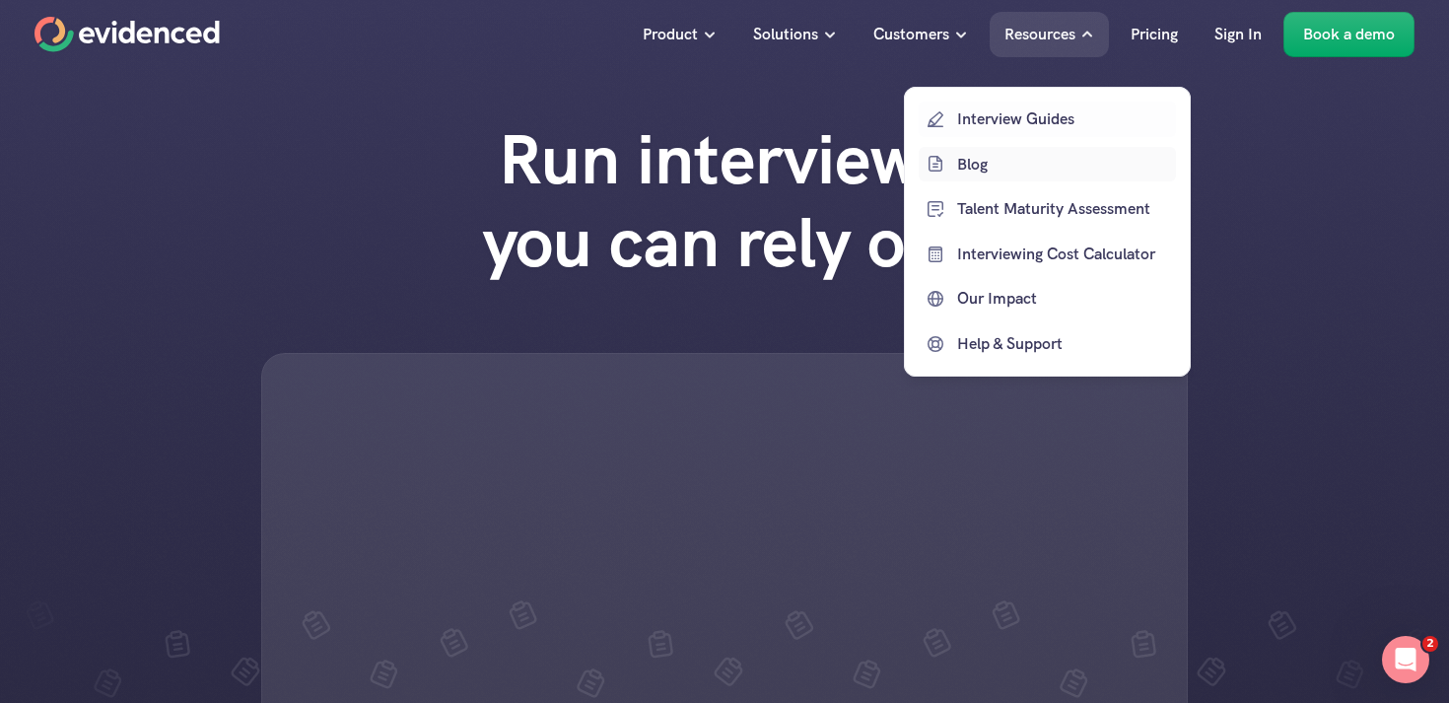  Describe the element at coordinates (1238, 34) in the screenshot. I see `a: Sign In` at that location.